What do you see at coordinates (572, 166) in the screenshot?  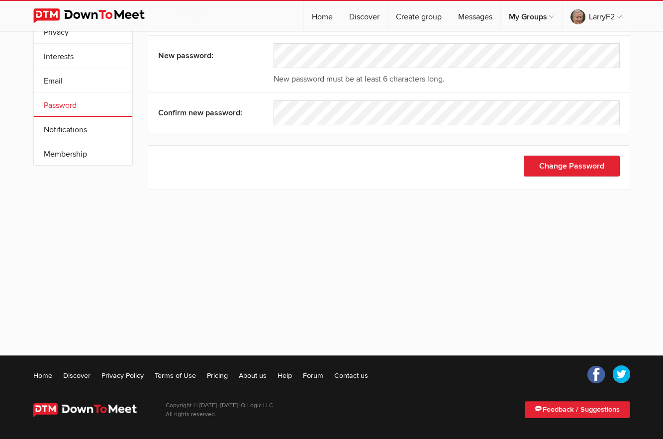 I see `button: Change Password` at bounding box center [572, 166].